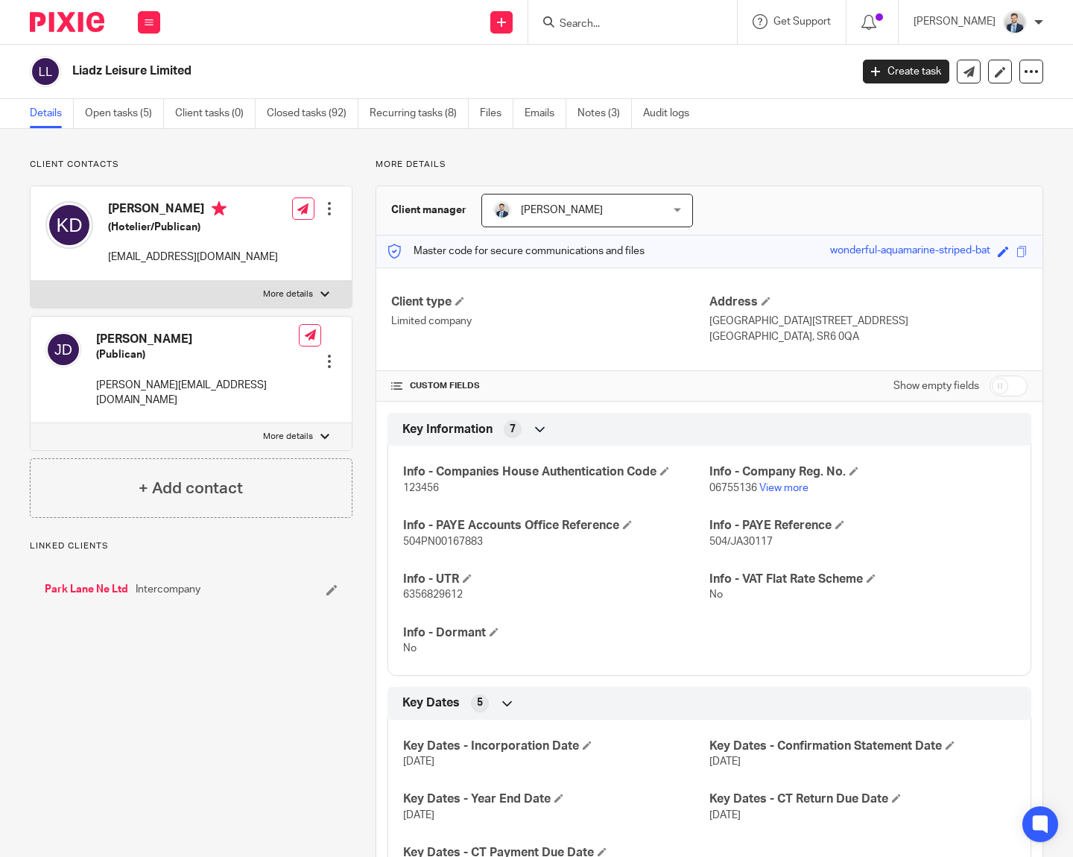 This screenshot has height=857, width=1073. Describe the element at coordinates (421, 488) in the screenshot. I see `span: 123456` at that location.